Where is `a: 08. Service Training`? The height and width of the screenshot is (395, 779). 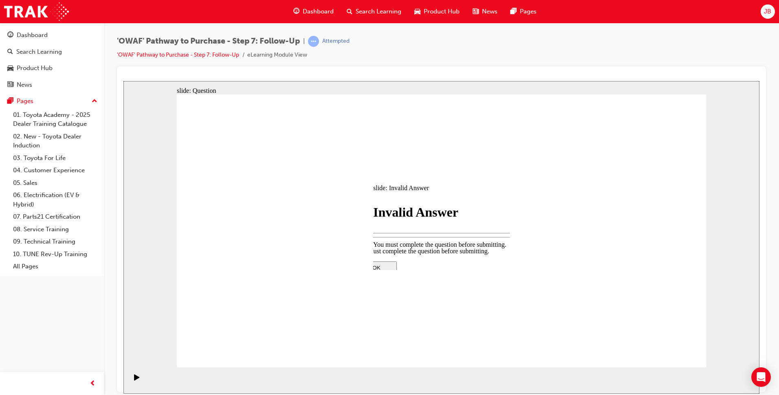 a: 08. Service Training is located at coordinates (55, 229).